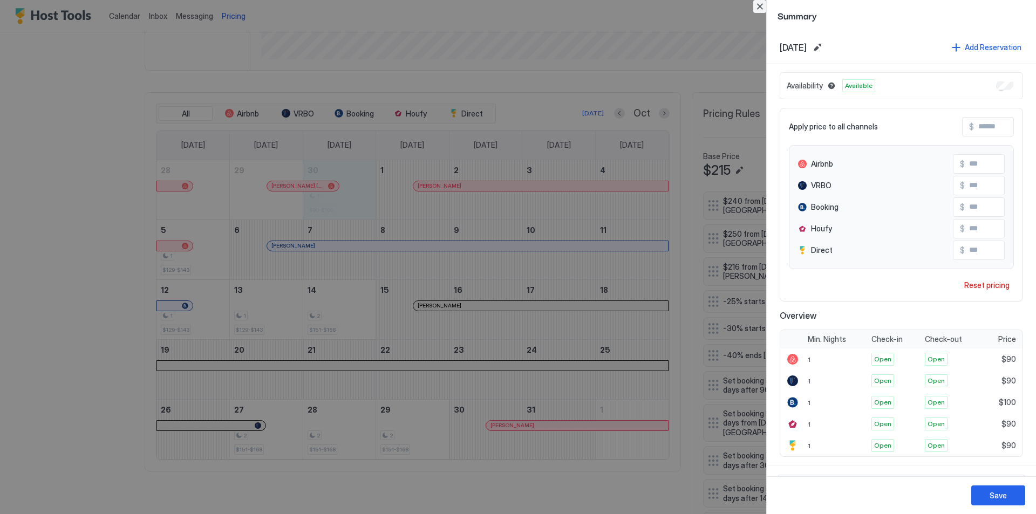 This screenshot has width=1036, height=514. What do you see at coordinates (987, 47) in the screenshot?
I see `button: Add Reservation` at bounding box center [987, 47].